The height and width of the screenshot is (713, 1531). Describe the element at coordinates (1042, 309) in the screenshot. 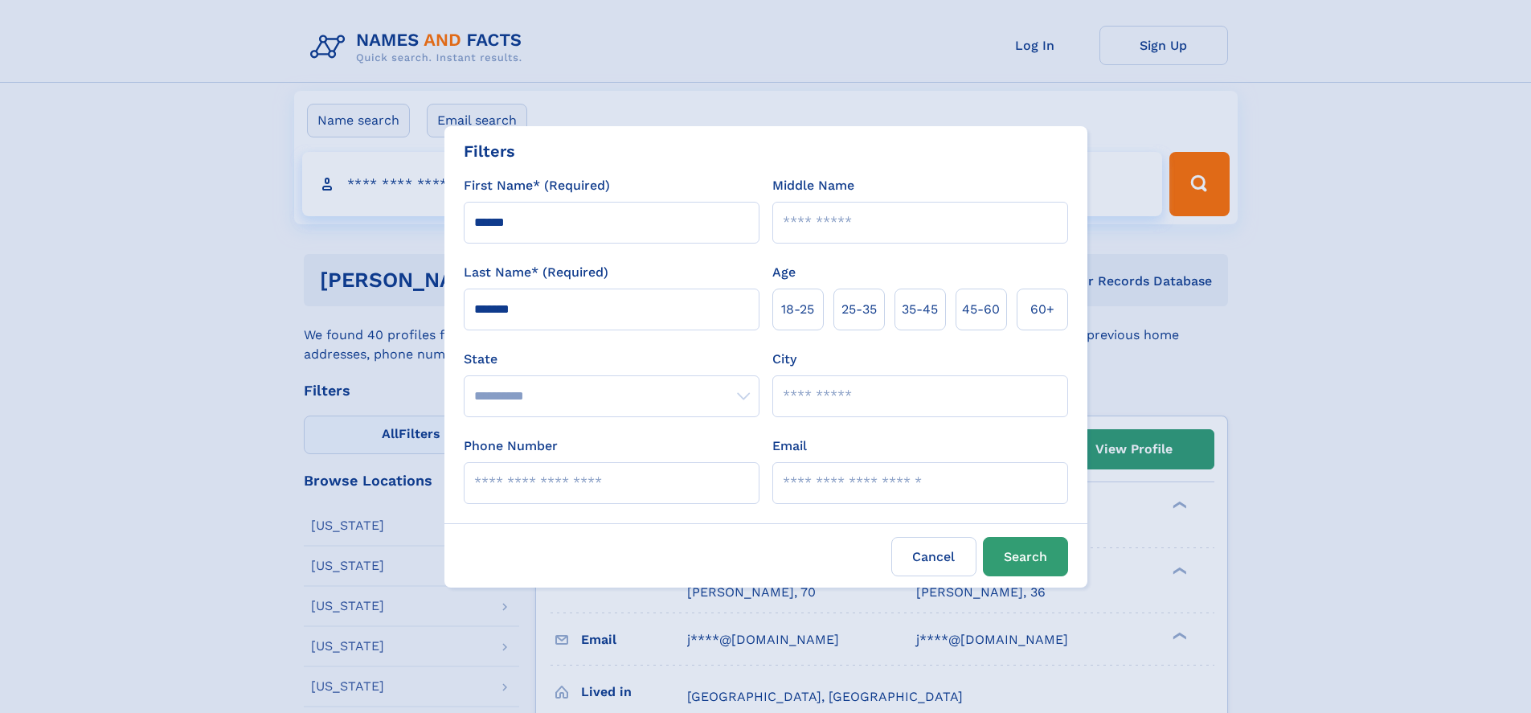

I see `span: 60+` at that location.